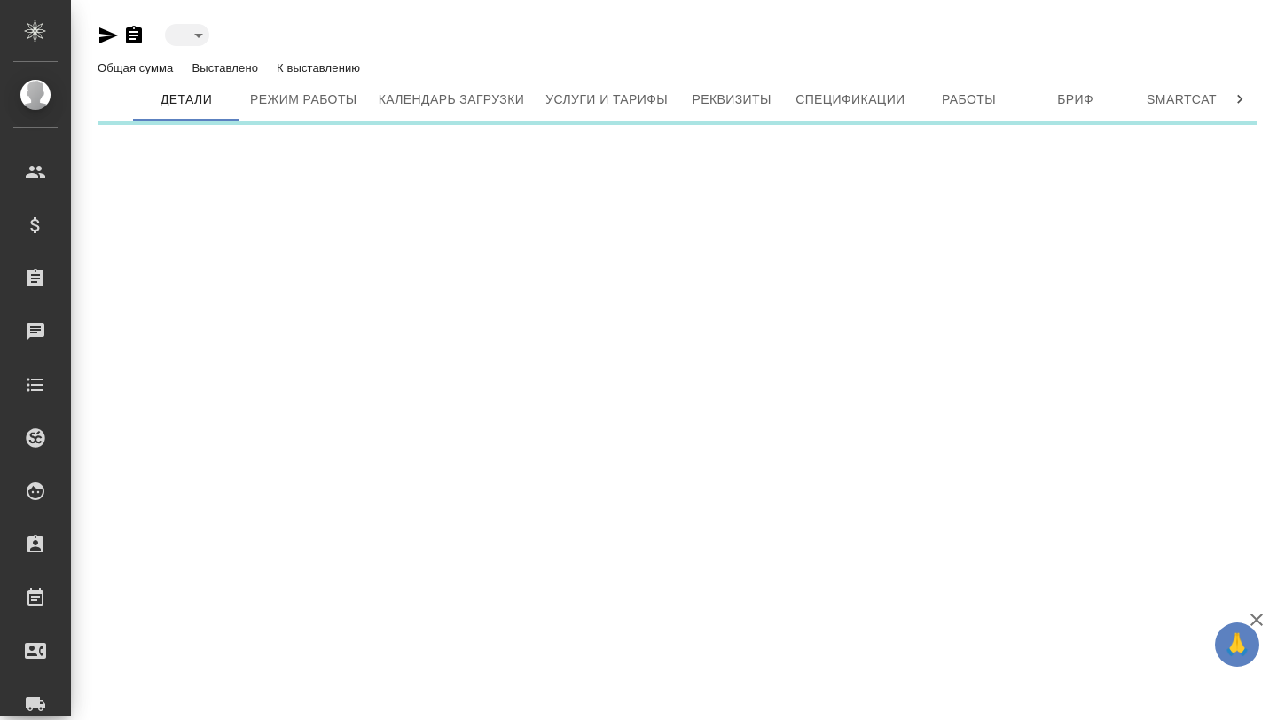  Describe the element at coordinates (303, 99) in the screenshot. I see `span: Режим работы` at that location.